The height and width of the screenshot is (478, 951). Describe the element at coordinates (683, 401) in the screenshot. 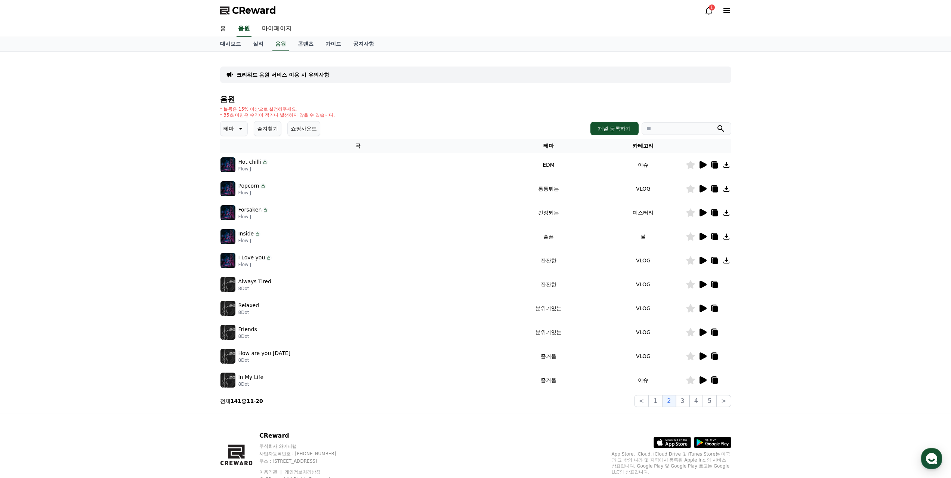

I see `button: 3` at that location.